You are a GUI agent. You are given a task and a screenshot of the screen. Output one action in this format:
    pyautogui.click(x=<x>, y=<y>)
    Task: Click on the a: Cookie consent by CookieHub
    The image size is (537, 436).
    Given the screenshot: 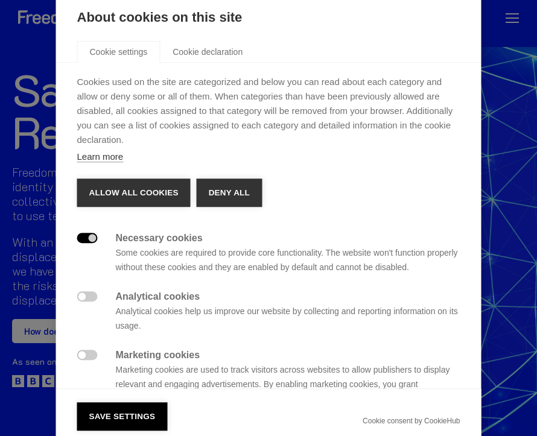 What is the action you would take?
    pyautogui.click(x=411, y=421)
    